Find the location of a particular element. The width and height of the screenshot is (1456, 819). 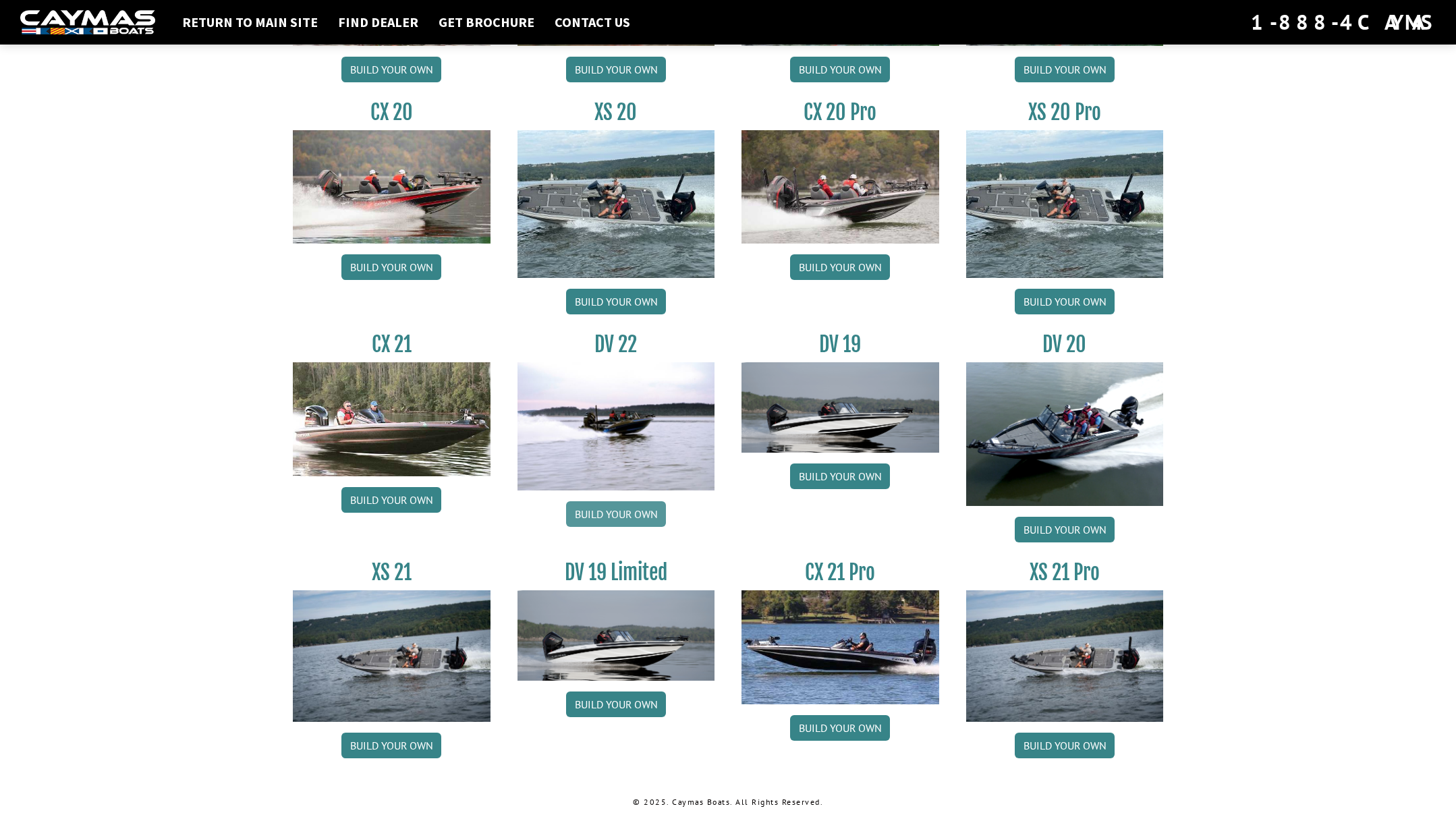

img: DV_20_from_website_for_caymas_connect.png is located at coordinates (1065, 434).